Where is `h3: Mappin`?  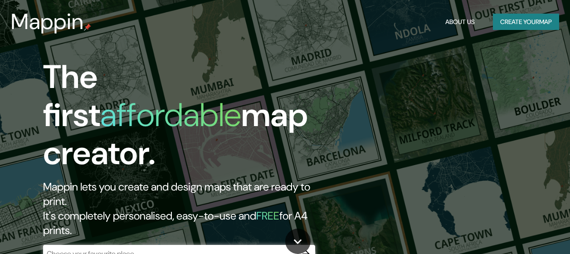 h3: Mappin is located at coordinates (47, 22).